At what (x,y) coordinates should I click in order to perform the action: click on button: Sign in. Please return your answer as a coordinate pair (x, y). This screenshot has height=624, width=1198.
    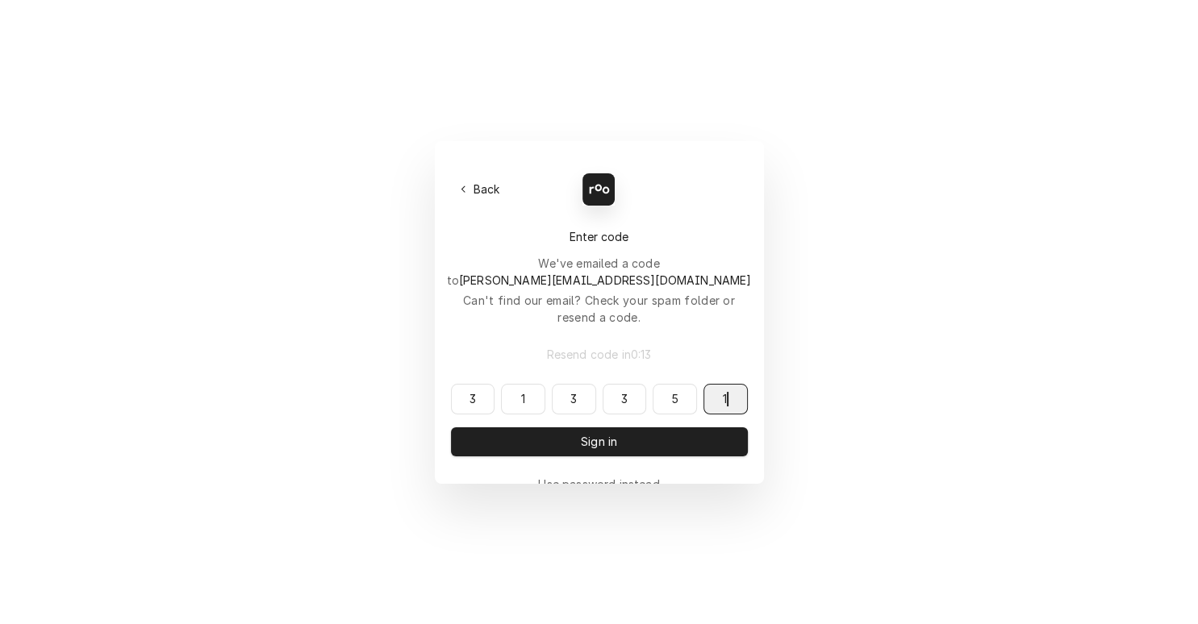
    Looking at the image, I should click on (599, 442).